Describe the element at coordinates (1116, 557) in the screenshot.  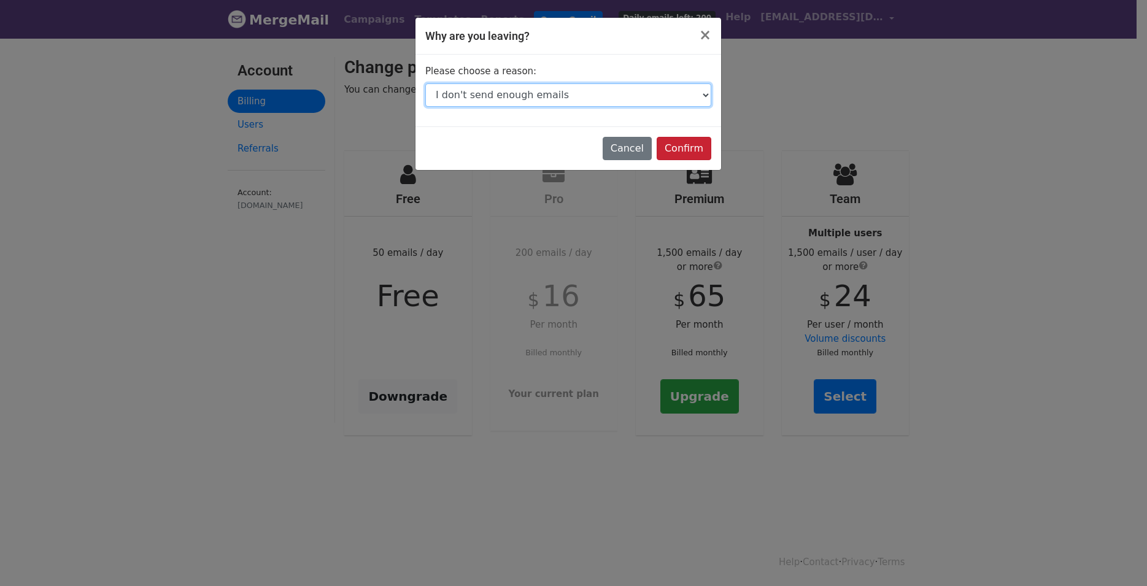
I see `div: Chat Widget` at that location.